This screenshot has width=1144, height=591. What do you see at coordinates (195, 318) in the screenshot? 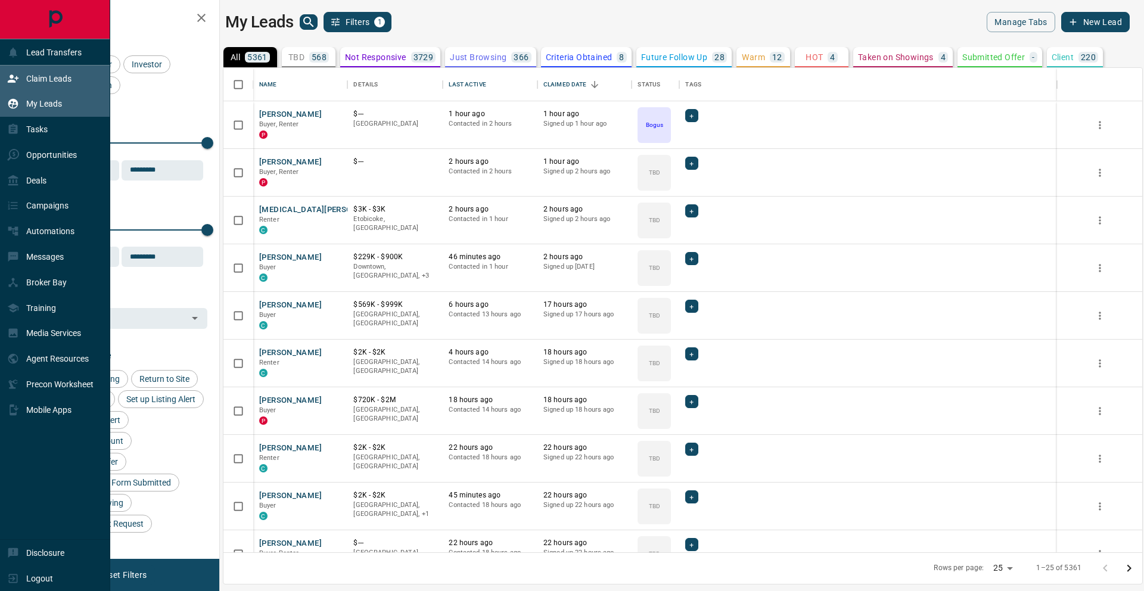
I see `button: Open` at bounding box center [195, 318].